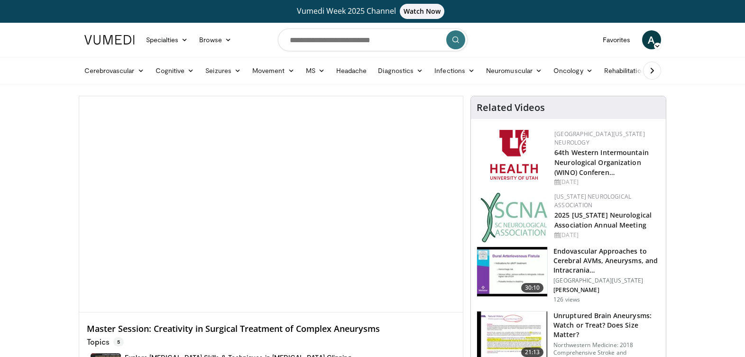 The height and width of the screenshot is (357, 745). Describe the element at coordinates (109, 40) in the screenshot. I see `img: VuMedi Logo` at that location.